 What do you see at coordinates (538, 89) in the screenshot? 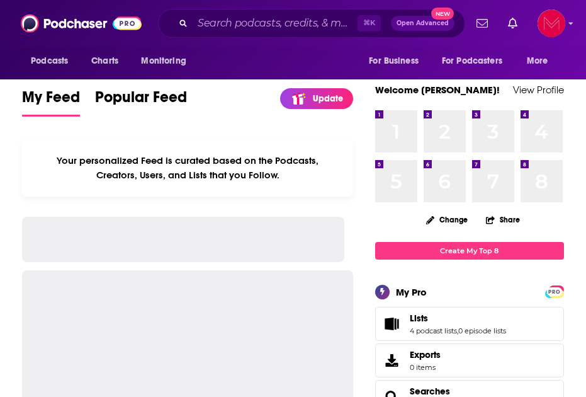
I see `a: View Profile` at bounding box center [538, 89].